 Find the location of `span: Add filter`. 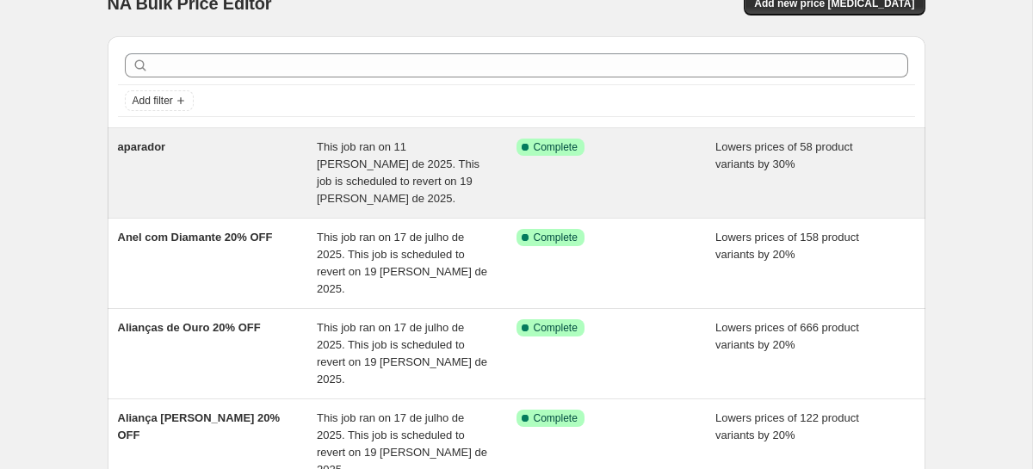

span: Add filter is located at coordinates (152, 101).